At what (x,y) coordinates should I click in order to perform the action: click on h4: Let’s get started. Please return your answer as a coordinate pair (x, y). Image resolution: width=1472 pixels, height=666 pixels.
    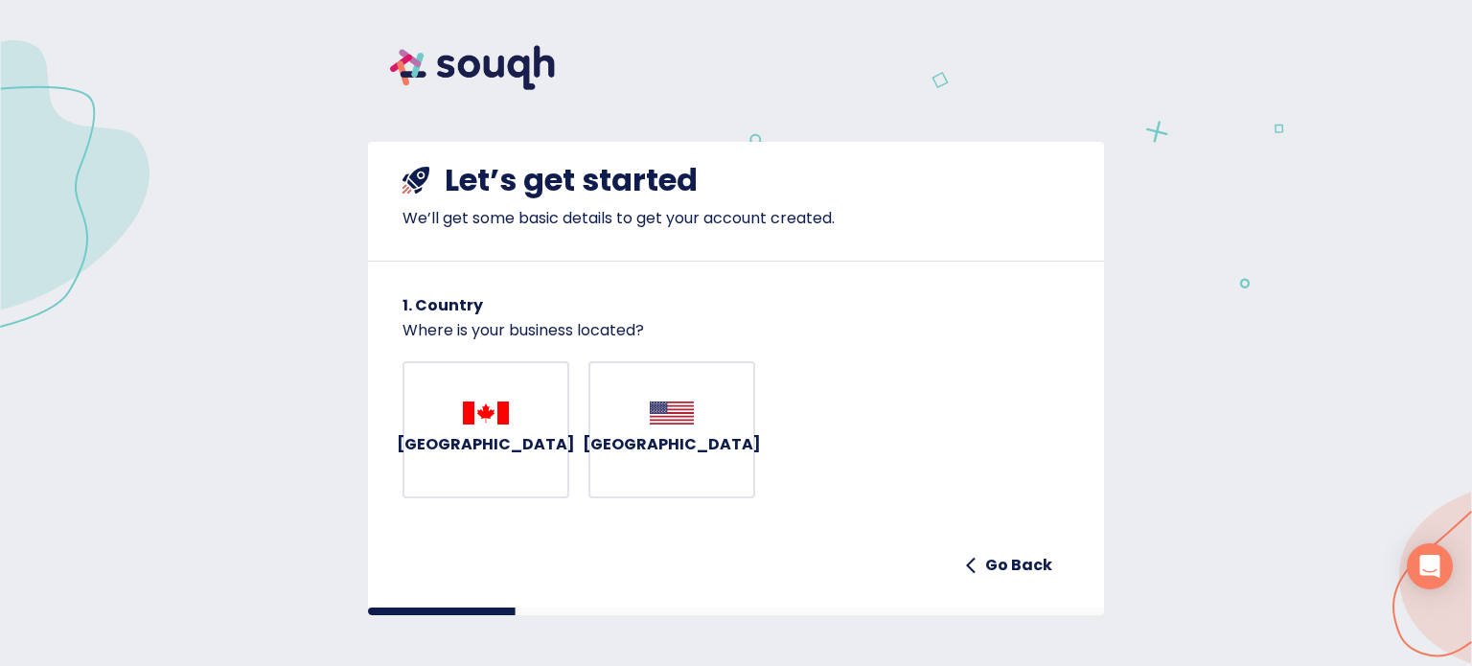
    Looking at the image, I should click on (571, 180).